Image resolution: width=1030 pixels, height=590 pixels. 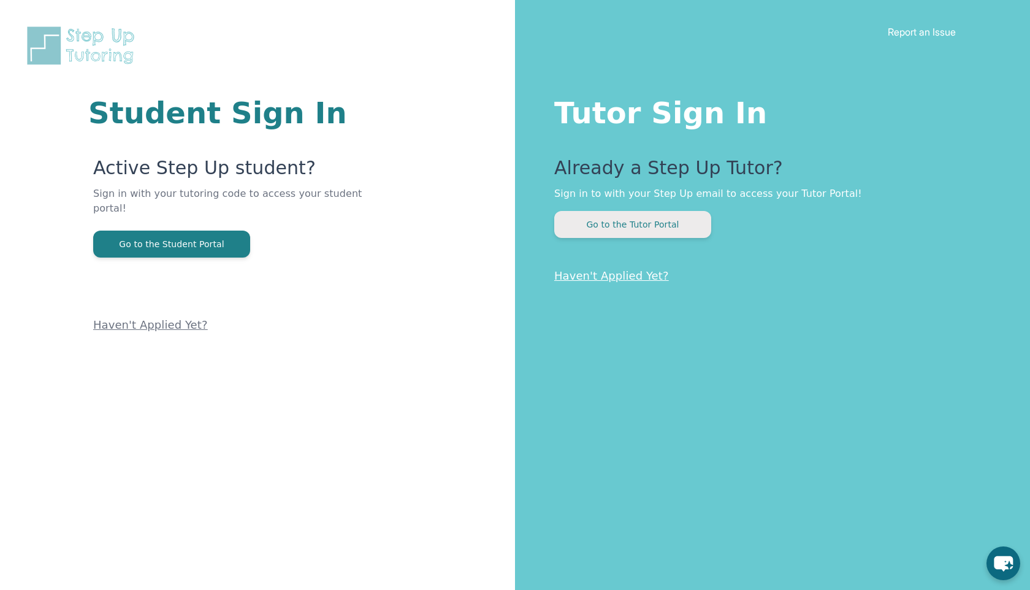 I want to click on img: Step Up Tutoring horizontal logo, so click(x=83, y=45).